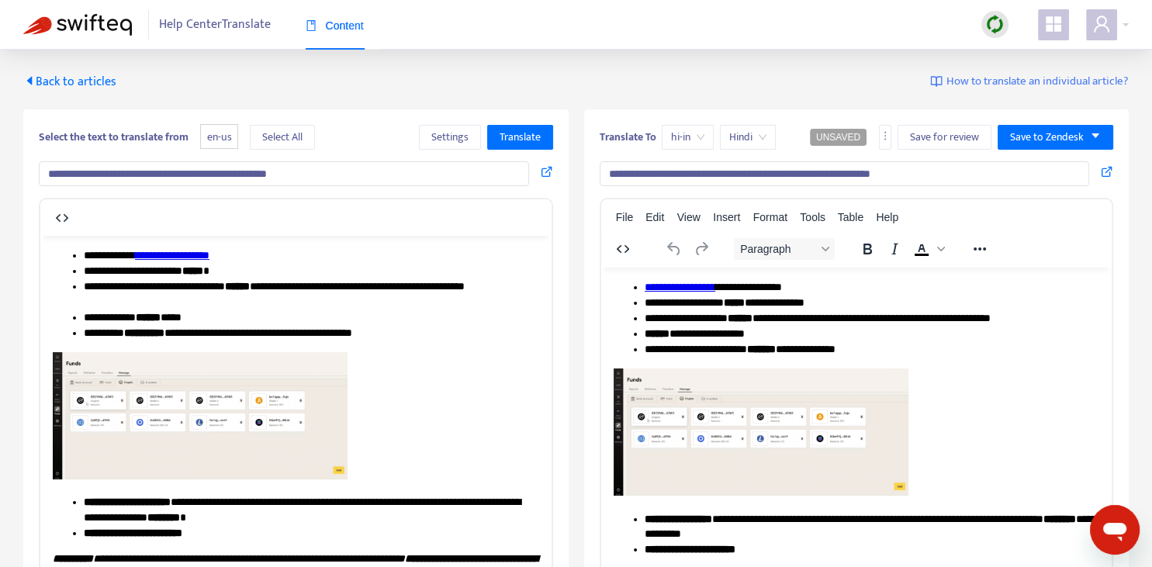  I want to click on span: Insert, so click(726, 217).